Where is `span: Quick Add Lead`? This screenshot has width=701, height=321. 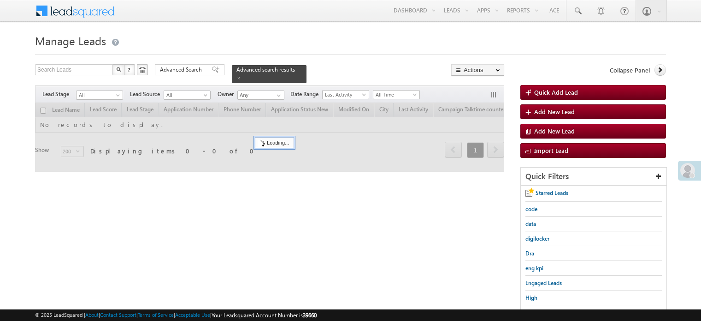
span: Quick Add Lead is located at coordinates (556, 92).